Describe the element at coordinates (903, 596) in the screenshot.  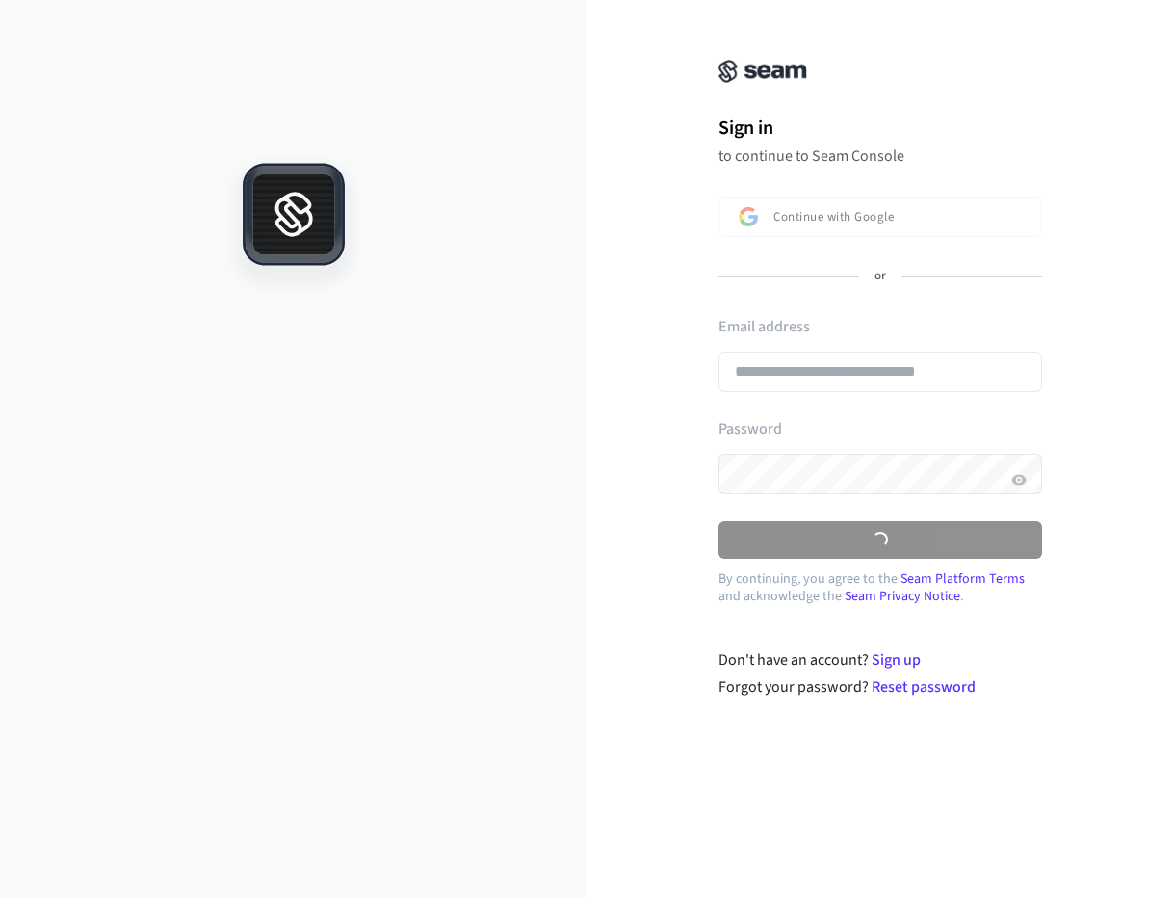
I see `a: Seam Privacy Notice` at that location.